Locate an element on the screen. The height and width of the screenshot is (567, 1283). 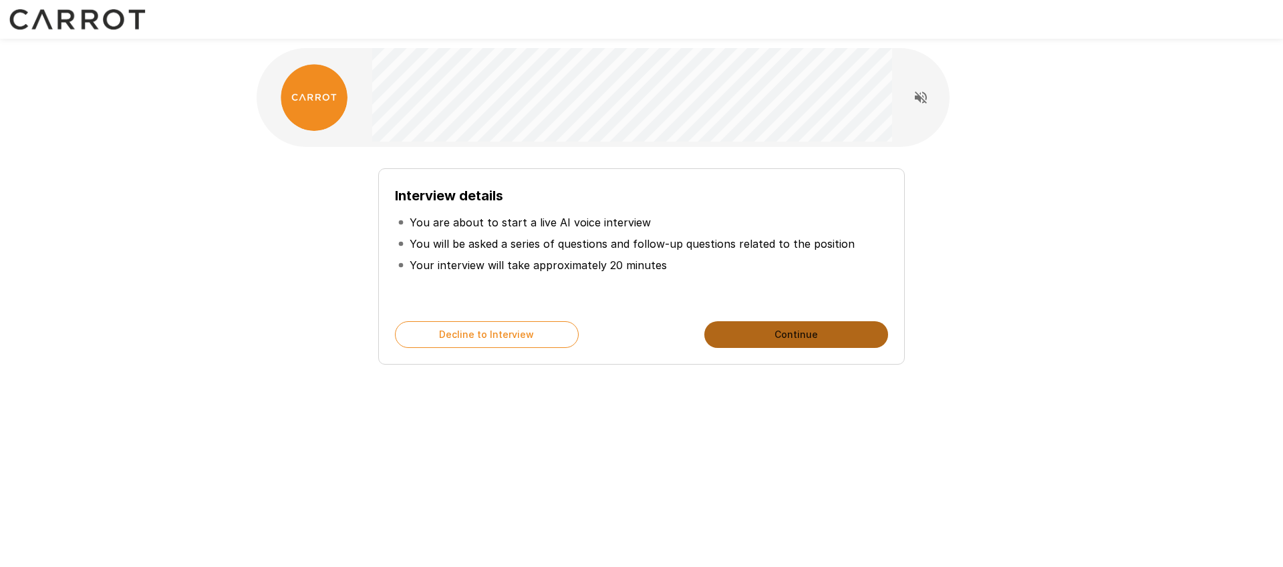
p: You will be asked a series of questions and follow-up questions related to the position is located at coordinates (632, 244).